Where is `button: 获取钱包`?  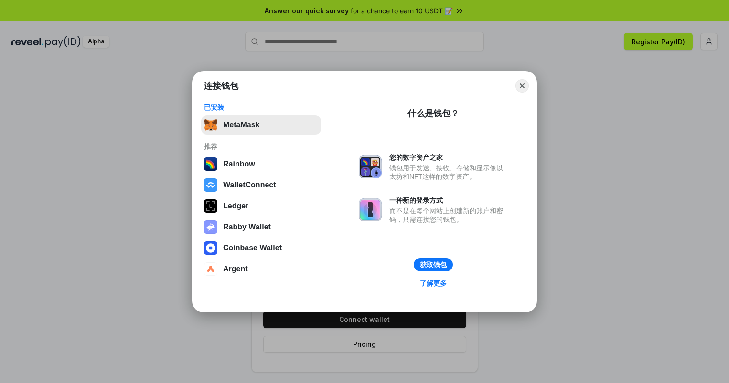 button: 获取钱包 is located at coordinates (433, 265).